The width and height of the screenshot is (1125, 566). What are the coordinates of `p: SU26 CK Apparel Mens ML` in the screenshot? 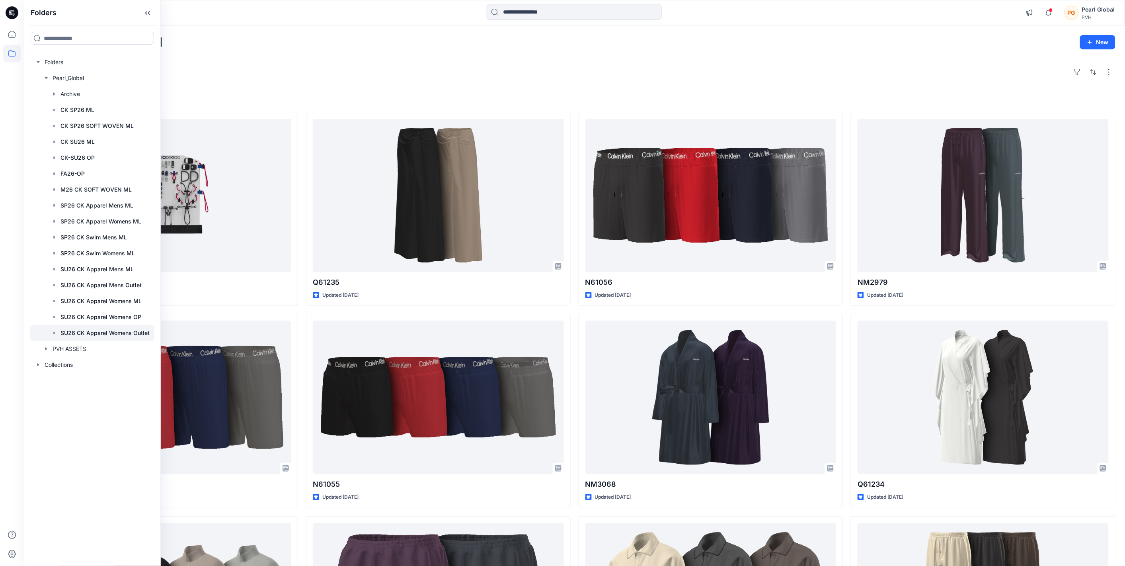 It's located at (97, 269).